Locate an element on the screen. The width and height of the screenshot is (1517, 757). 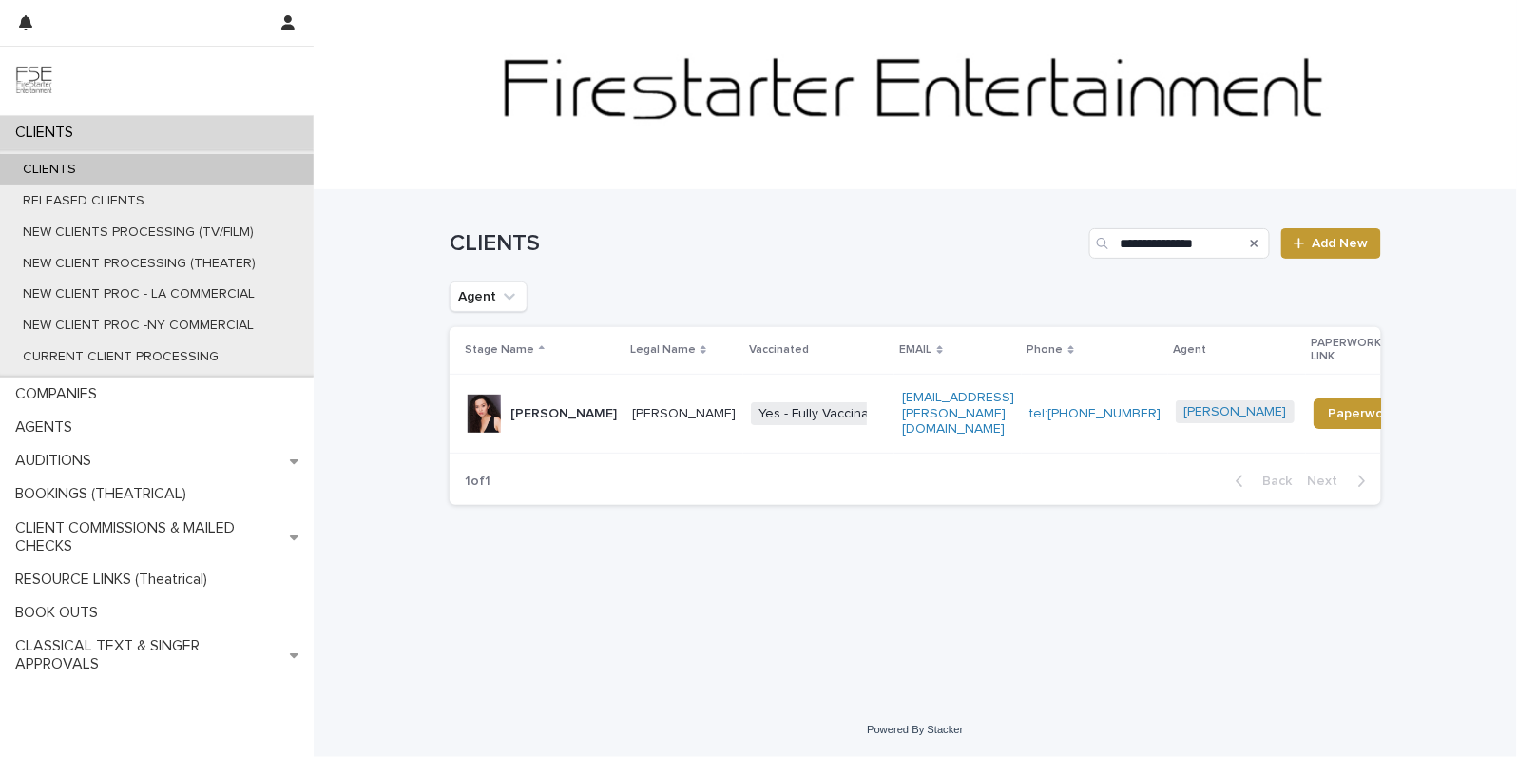
p: NEW CLIENT PROC -NY COMMERCIAL is located at coordinates (138, 325).